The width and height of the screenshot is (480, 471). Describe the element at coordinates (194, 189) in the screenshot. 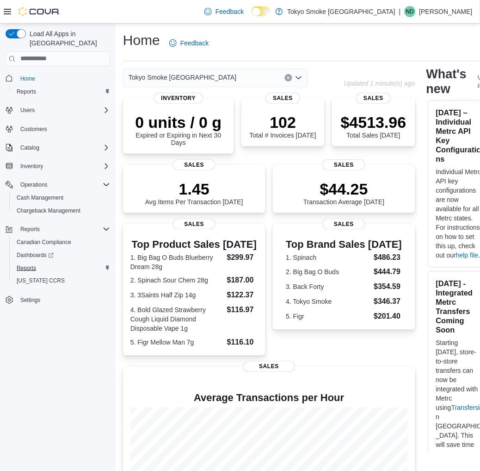

I see `p: 1.45` at that location.